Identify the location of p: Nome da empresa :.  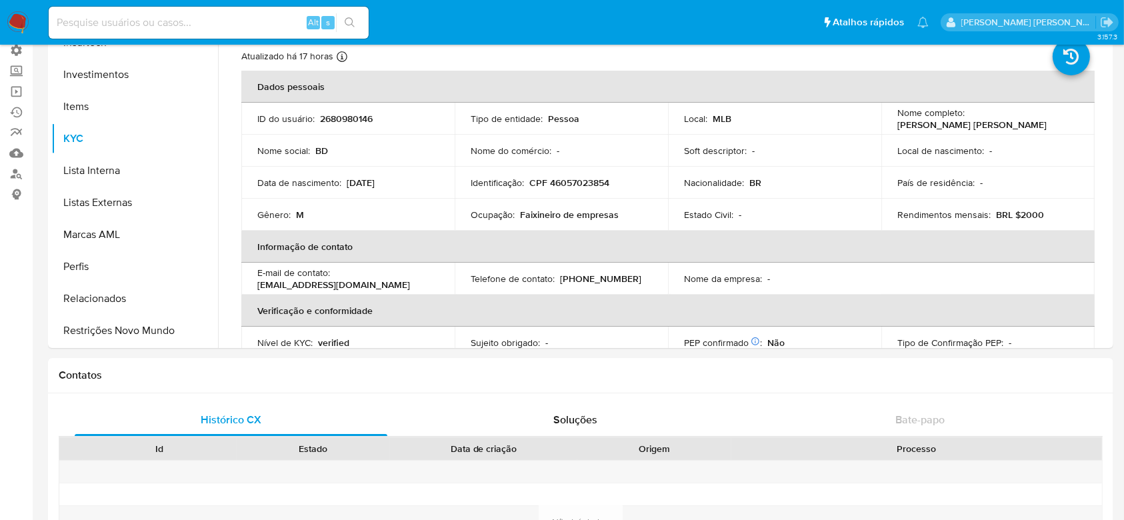
(723, 279).